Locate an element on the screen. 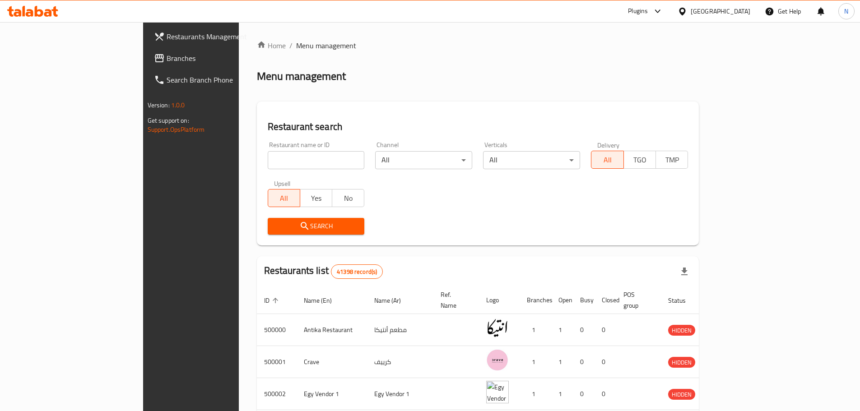  a: Restaurants Management is located at coordinates (217, 37).